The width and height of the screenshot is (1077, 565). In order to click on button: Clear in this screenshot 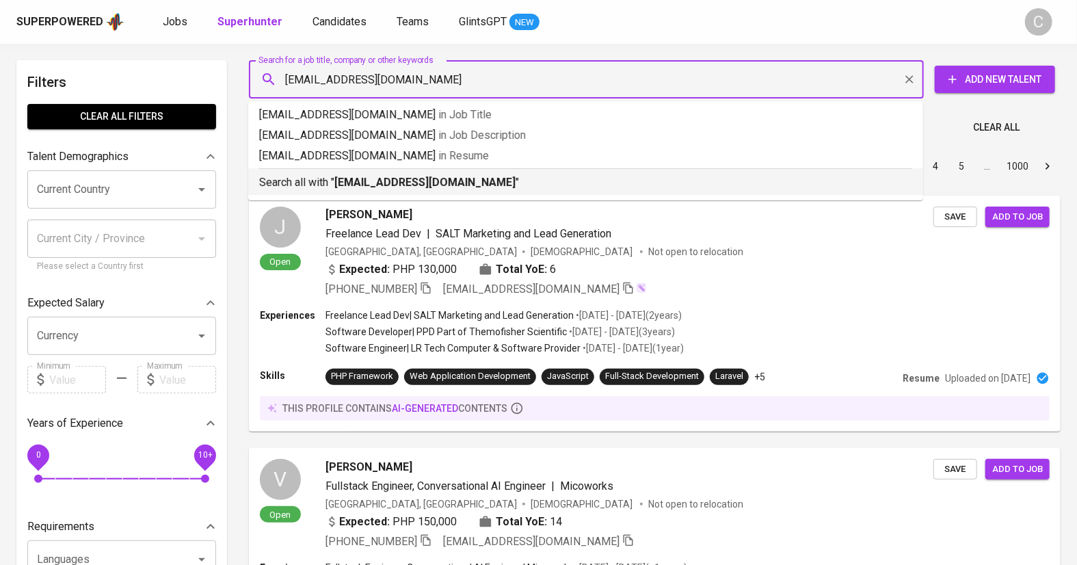, I will do `click(910, 79)`.